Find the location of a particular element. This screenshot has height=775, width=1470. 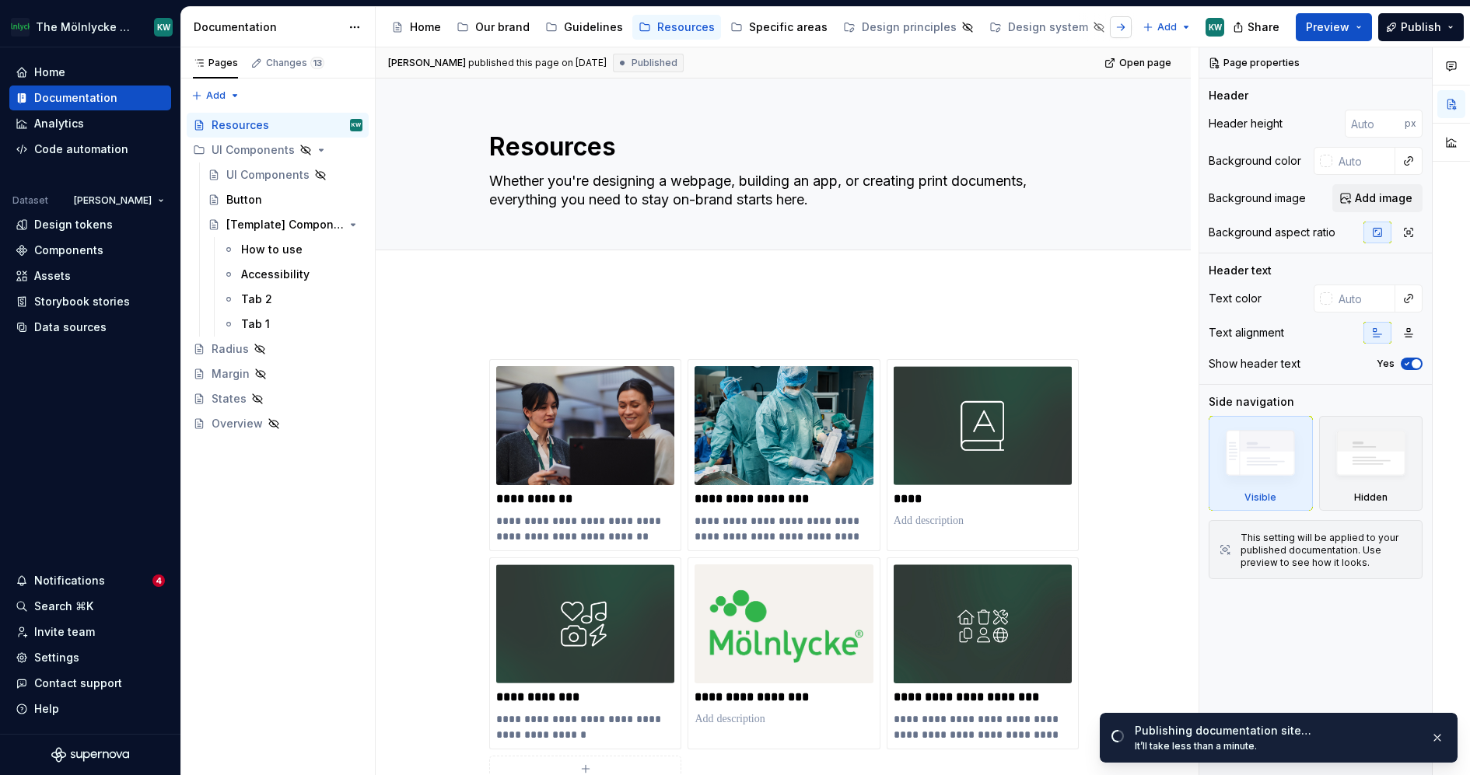

img: f84e2783-00d5-42fa-8251-4c78574e465a.jpg is located at coordinates (982, 624).